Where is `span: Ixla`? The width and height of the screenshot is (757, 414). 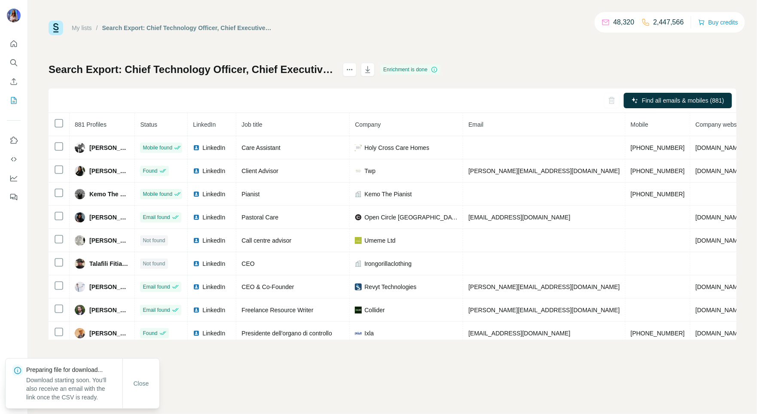
span: Ixla is located at coordinates (369, 334).